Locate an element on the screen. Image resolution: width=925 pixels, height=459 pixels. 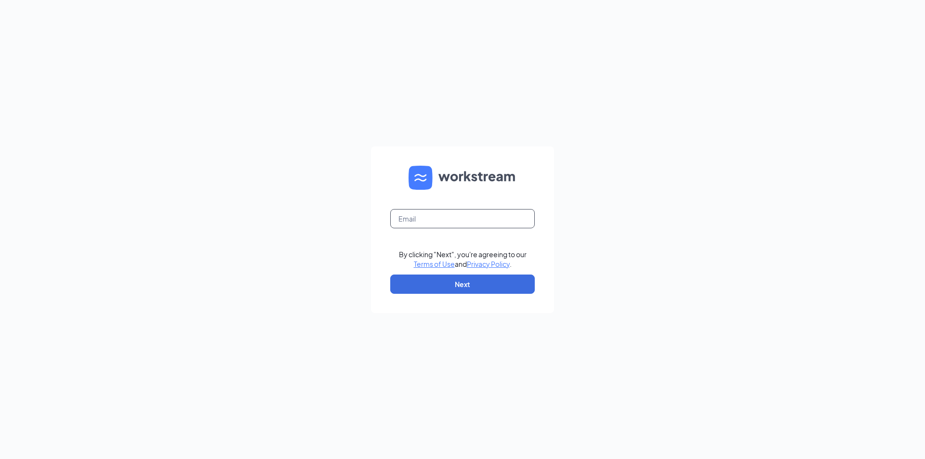
div: By clicking "Next", you're agreeing to our and . is located at coordinates (463, 259).